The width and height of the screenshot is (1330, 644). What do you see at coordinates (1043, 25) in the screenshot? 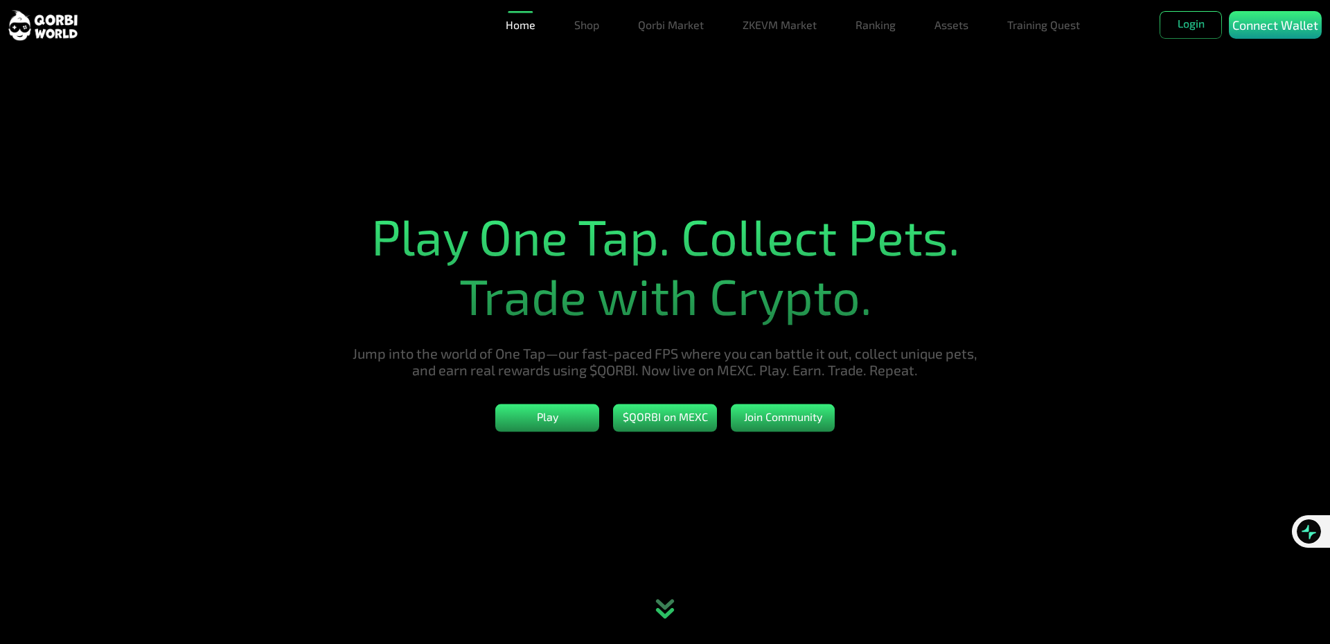
I see `a: Training Quest` at bounding box center [1043, 25].